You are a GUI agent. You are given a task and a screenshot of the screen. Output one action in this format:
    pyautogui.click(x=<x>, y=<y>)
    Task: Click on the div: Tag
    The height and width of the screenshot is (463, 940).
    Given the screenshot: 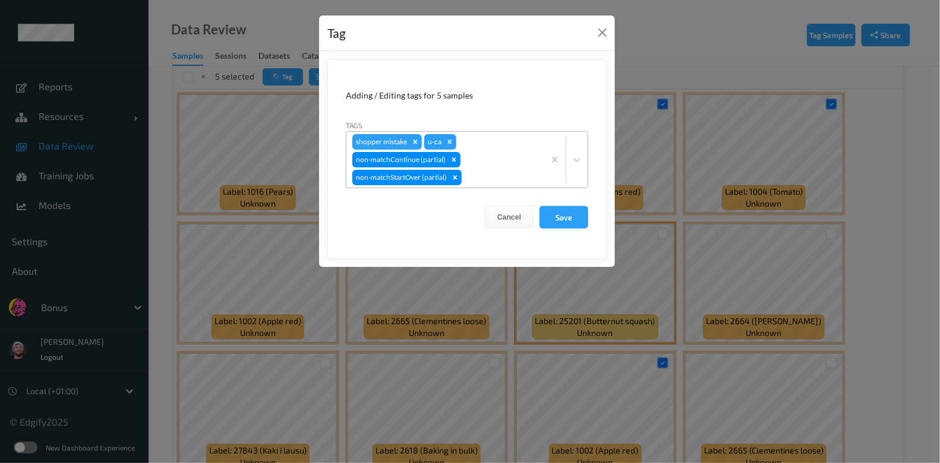 What is the action you would take?
    pyautogui.click(x=336, y=33)
    